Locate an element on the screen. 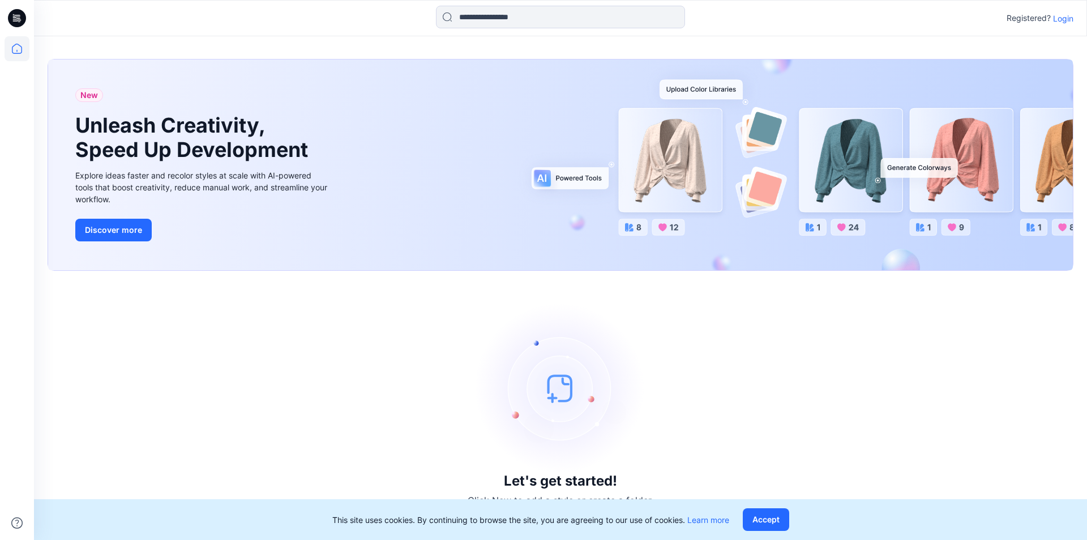  p: Registered? is located at coordinates (1029, 18).